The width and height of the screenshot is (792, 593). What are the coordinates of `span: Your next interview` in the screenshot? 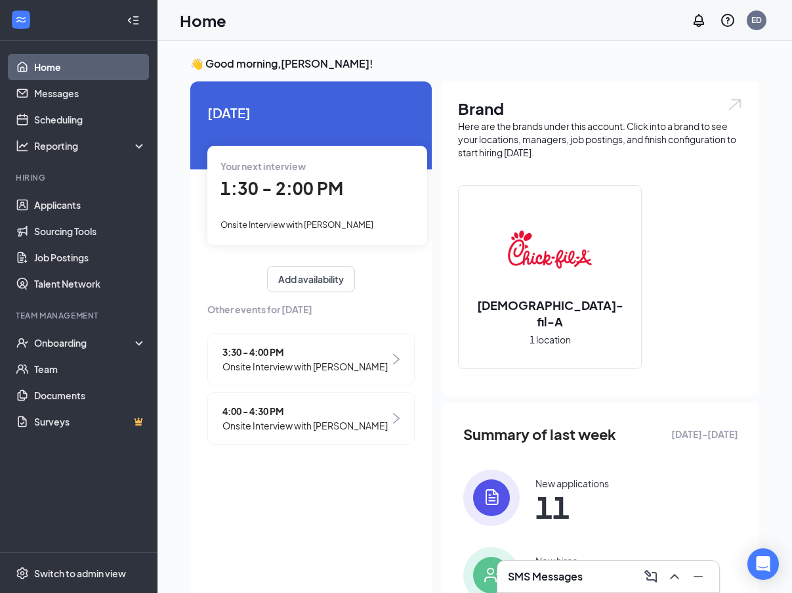 It's located at (263, 166).